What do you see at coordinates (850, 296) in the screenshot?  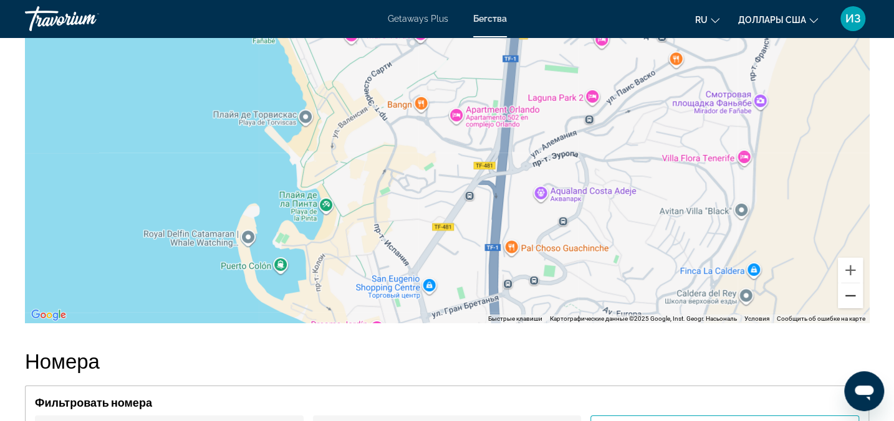 I see `button: Уменьшить` at bounding box center [850, 296].